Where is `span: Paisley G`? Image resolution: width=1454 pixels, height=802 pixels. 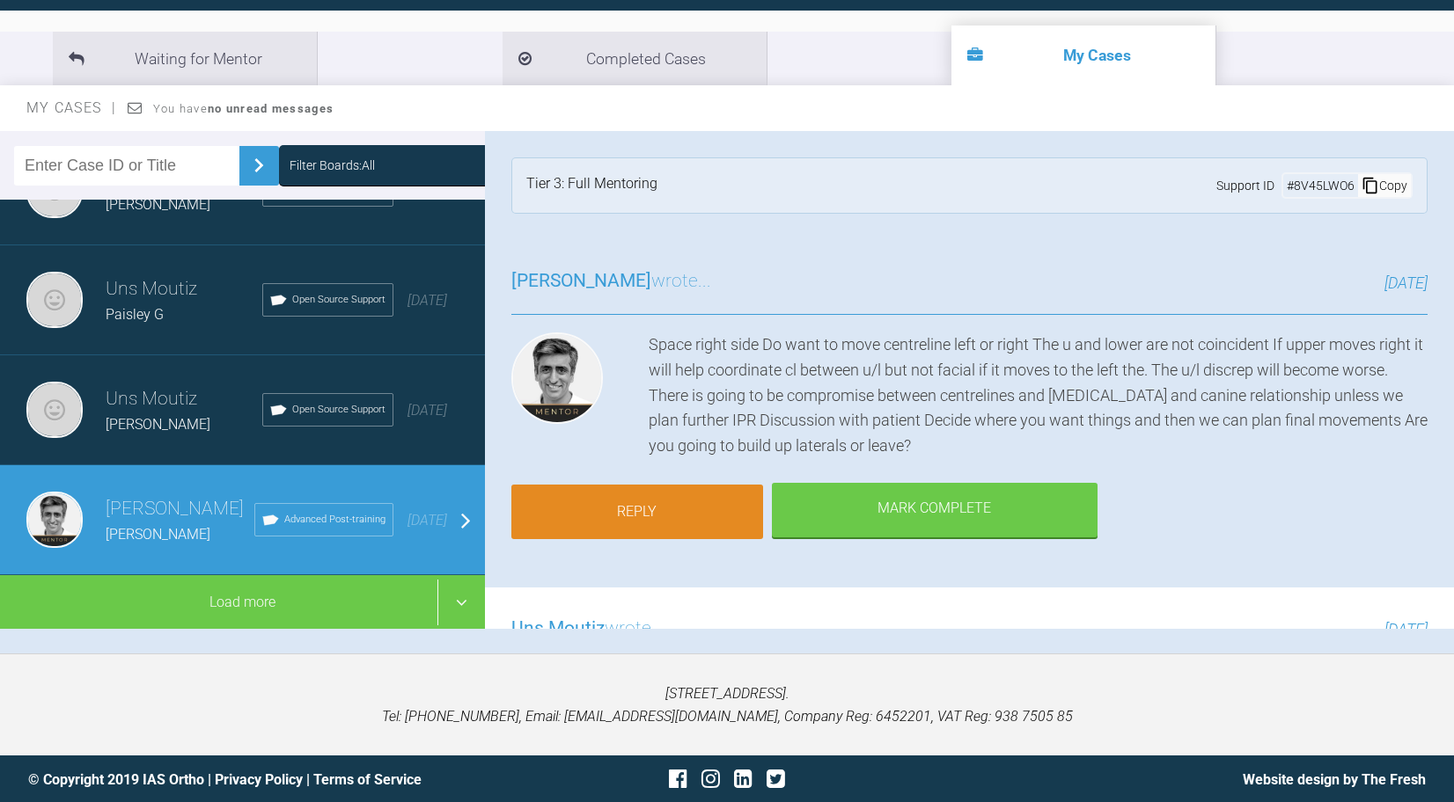 span: Paisley G is located at coordinates (135, 314).